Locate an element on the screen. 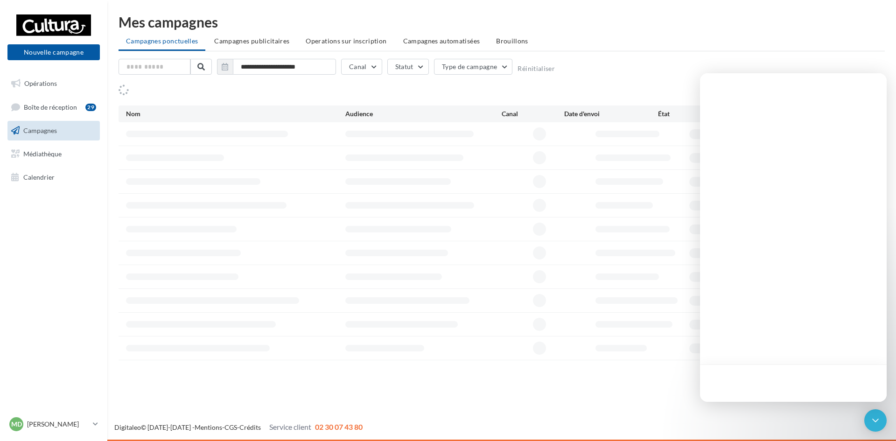 This screenshot has height=441, width=896. div: 29 is located at coordinates (91, 107).